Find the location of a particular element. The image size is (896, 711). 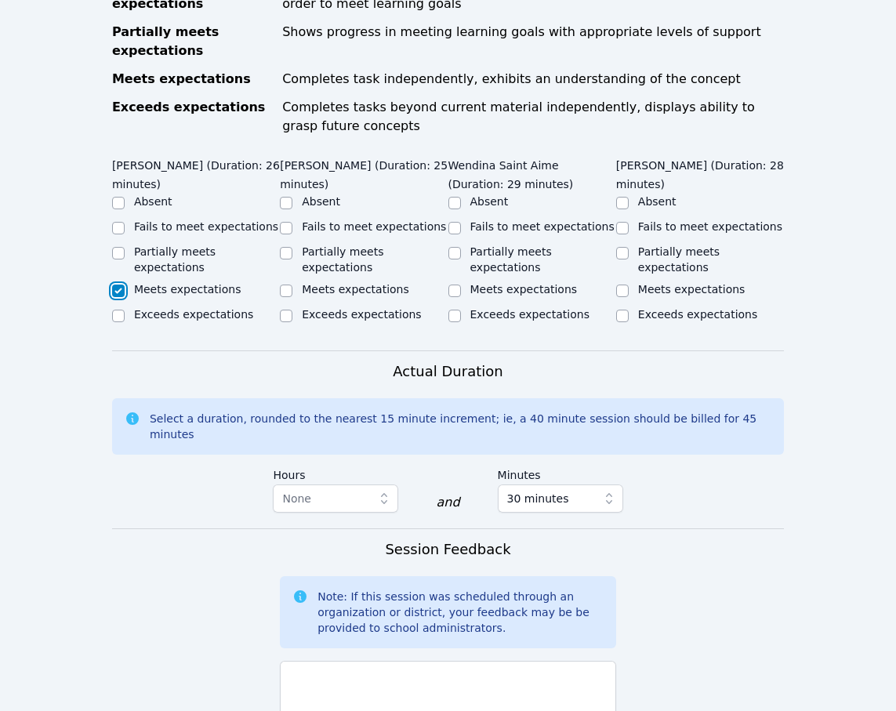

label: Minutes is located at coordinates (560, 473).